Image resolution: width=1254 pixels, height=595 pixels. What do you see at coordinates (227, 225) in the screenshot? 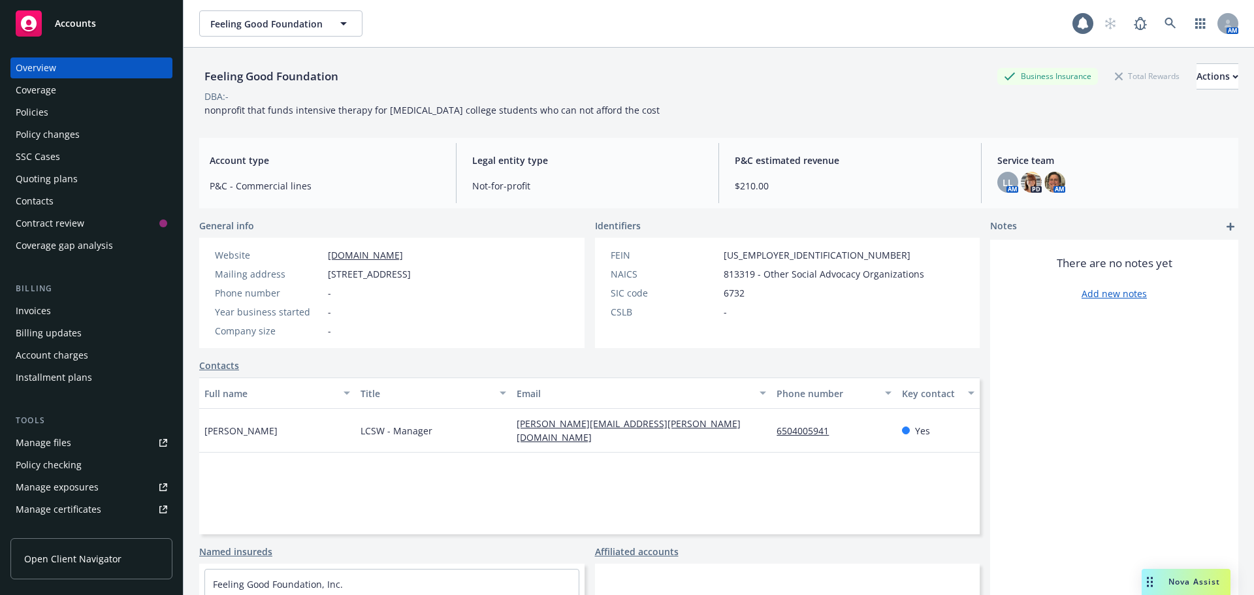
I see `span: General info` at bounding box center [227, 225].